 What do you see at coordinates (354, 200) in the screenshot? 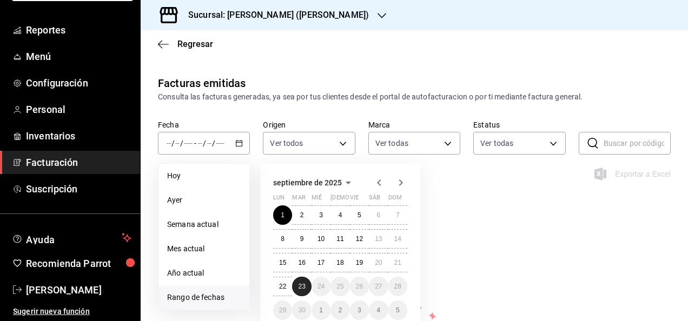
I see `abbr: viernes` at bounding box center [354, 200].